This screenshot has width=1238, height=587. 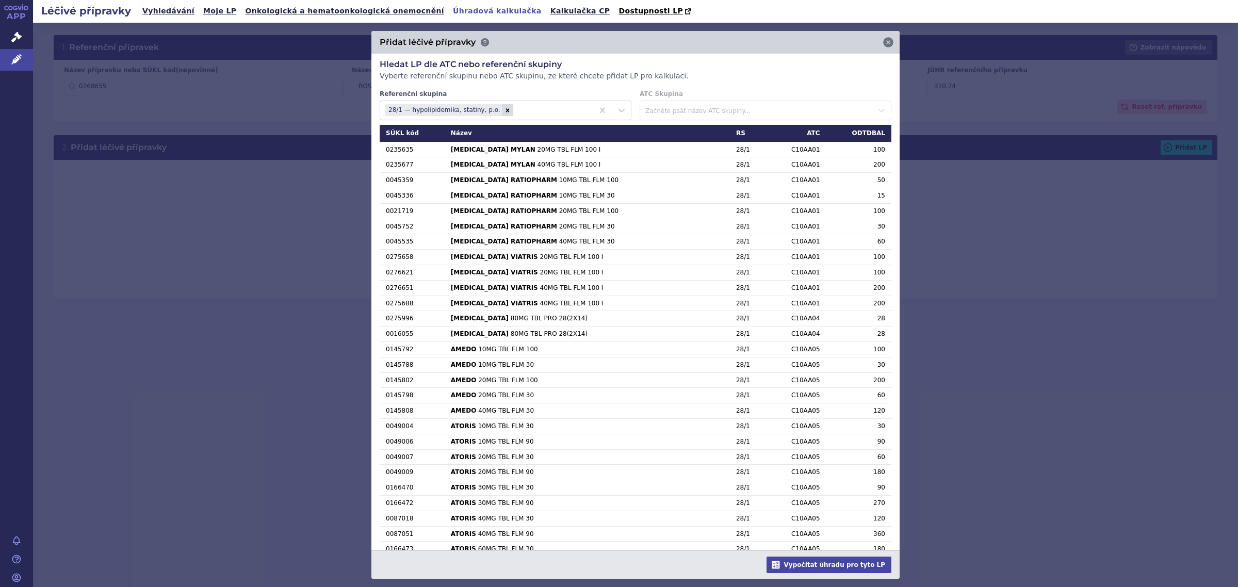 What do you see at coordinates (412, 211) in the screenshot?
I see `td: 0021719` at bounding box center [412, 211].